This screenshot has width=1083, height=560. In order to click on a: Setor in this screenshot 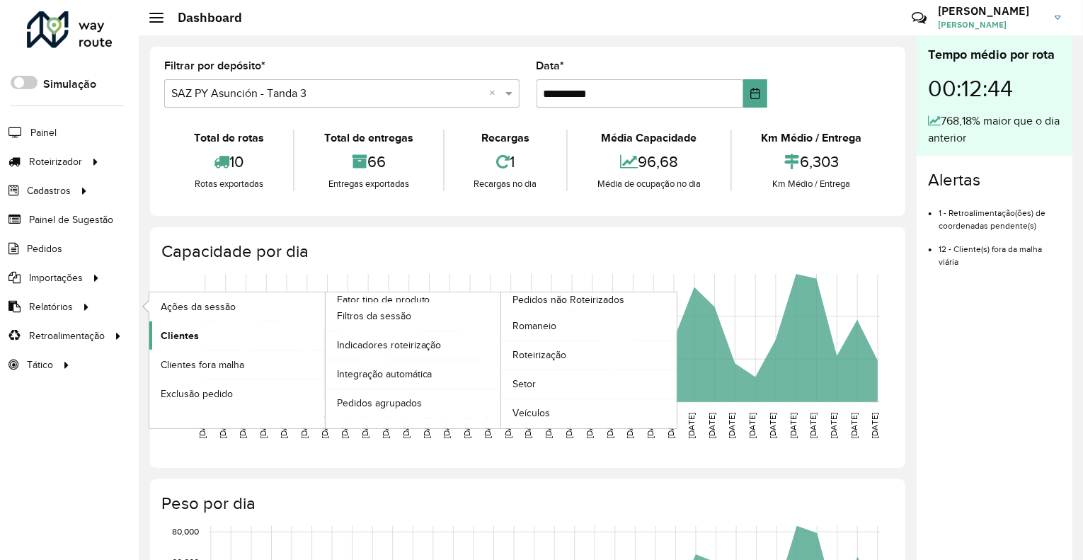, I will do `click(589, 384)`.